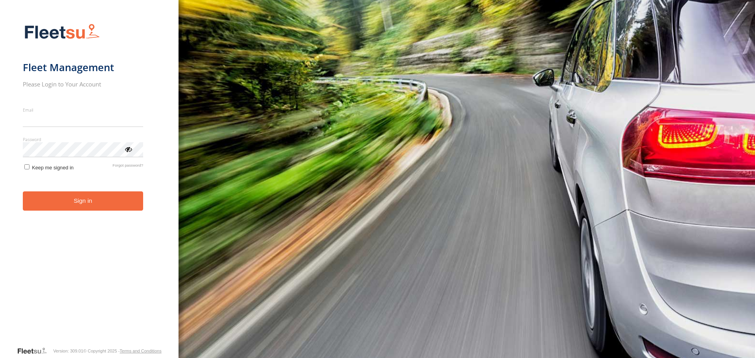 The image size is (755, 358). What do you see at coordinates (27, 167) in the screenshot?
I see `input: Keep me signed in` at bounding box center [27, 167].